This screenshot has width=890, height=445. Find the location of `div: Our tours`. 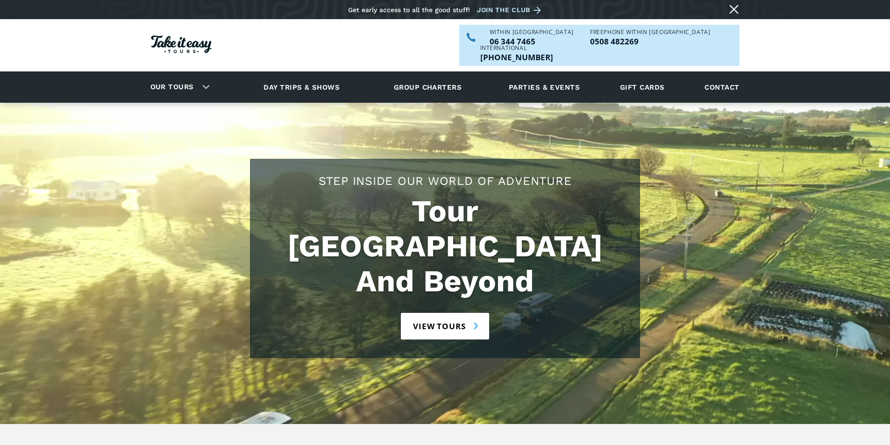

div: Our tours is located at coordinates (178, 87).